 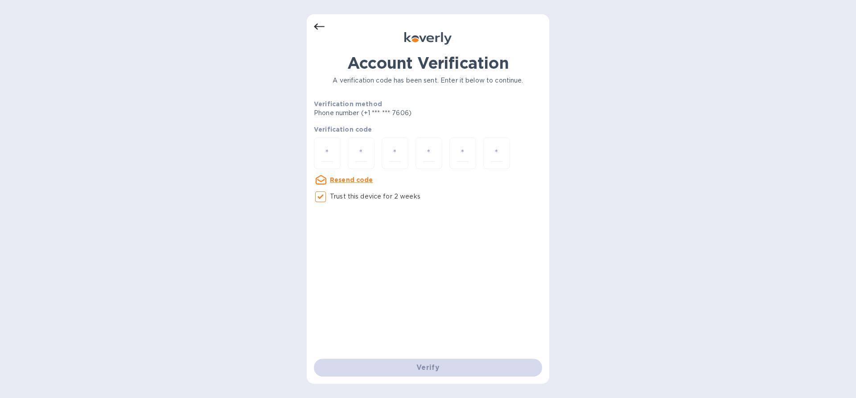 What do you see at coordinates (375, 196) in the screenshot?
I see `p: Trust this device for 2 weeks` at bounding box center [375, 196].